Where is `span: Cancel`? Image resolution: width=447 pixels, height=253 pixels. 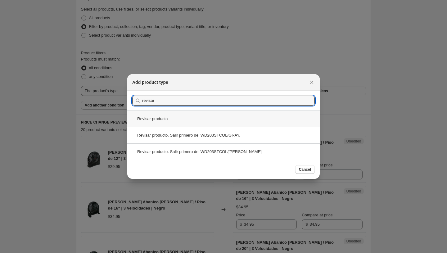 span: Cancel is located at coordinates (305, 169).